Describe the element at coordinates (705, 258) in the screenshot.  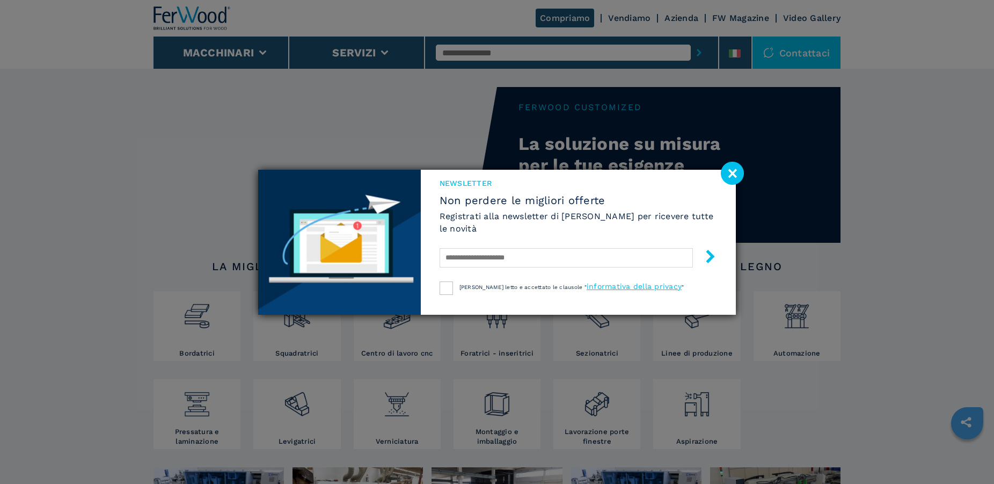
I see `button: submit-button` at that location.